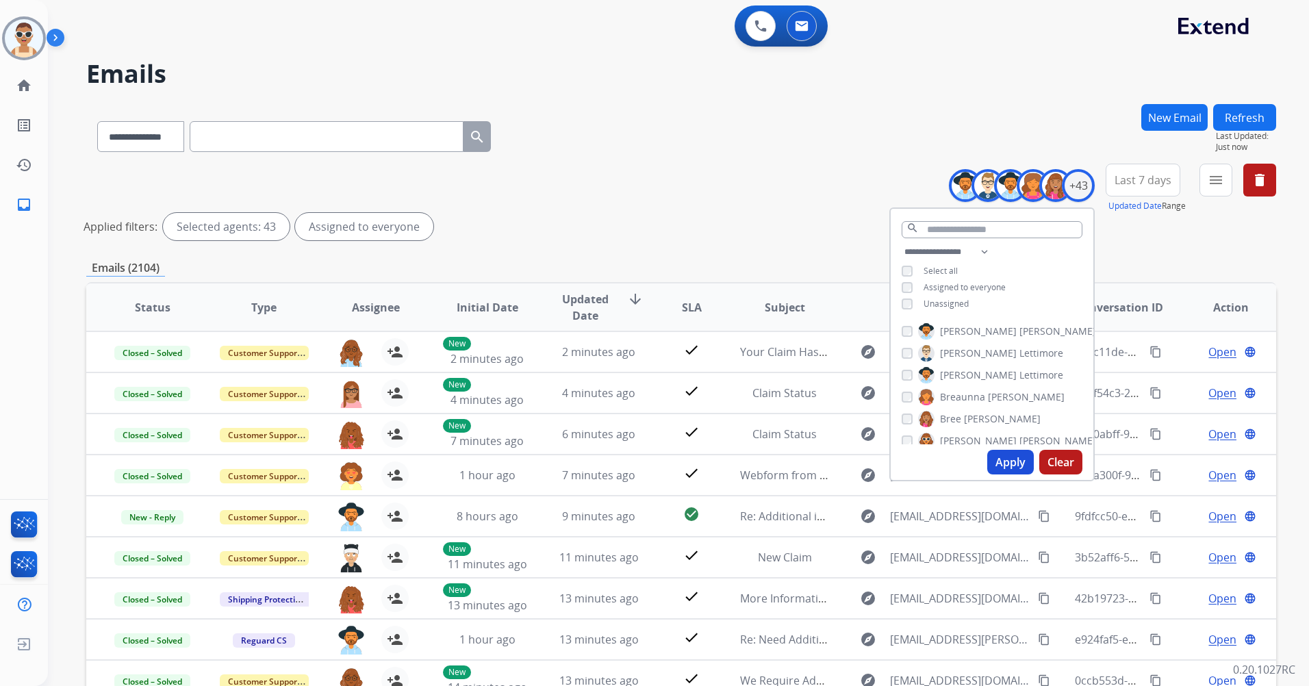  I want to click on span: Re: Additional information, so click(808, 516).